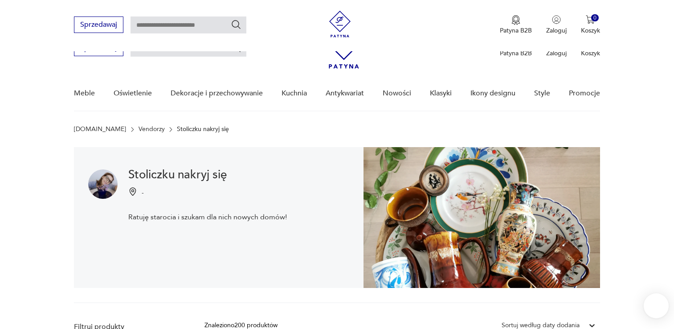 Image resolution: width=674 pixels, height=329 pixels. What do you see at coordinates (516, 25) in the screenshot?
I see `a: Ikona medaluPatyna B2B` at bounding box center [516, 25].